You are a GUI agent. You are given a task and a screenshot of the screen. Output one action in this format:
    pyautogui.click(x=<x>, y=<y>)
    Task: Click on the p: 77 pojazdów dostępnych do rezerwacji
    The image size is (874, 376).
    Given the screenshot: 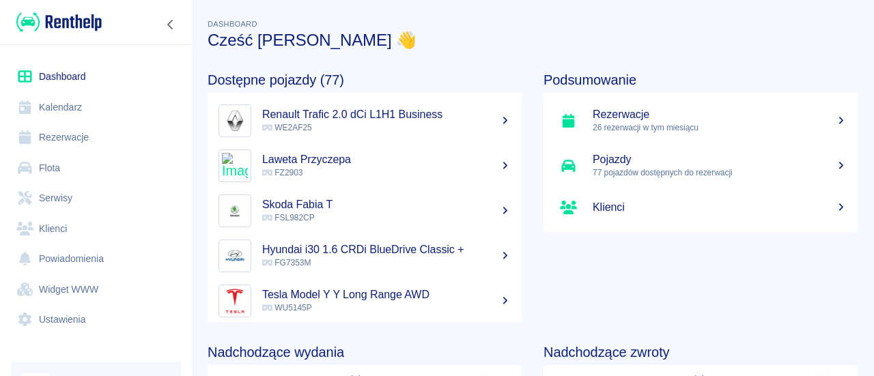 What is the action you would take?
    pyautogui.click(x=720, y=173)
    